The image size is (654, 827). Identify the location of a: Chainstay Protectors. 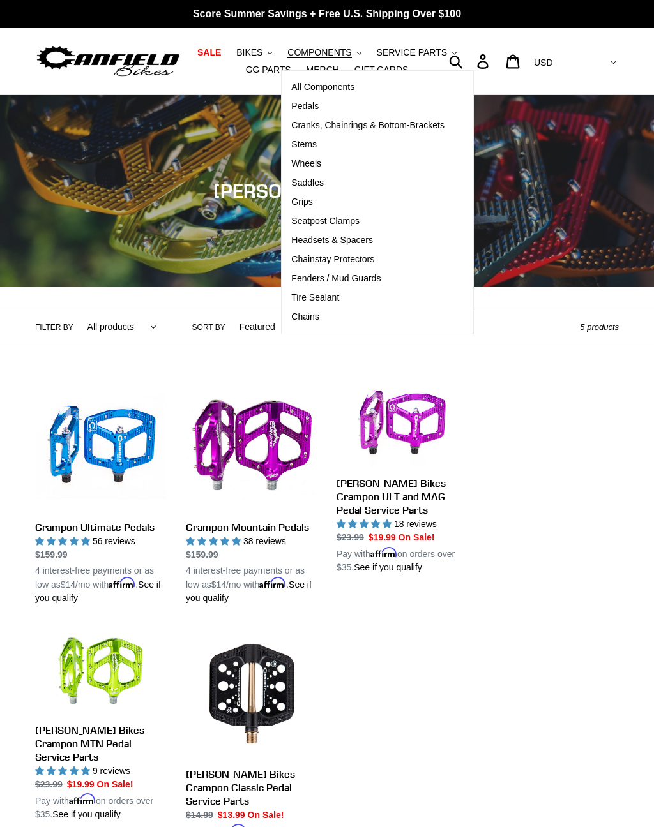
(368, 260).